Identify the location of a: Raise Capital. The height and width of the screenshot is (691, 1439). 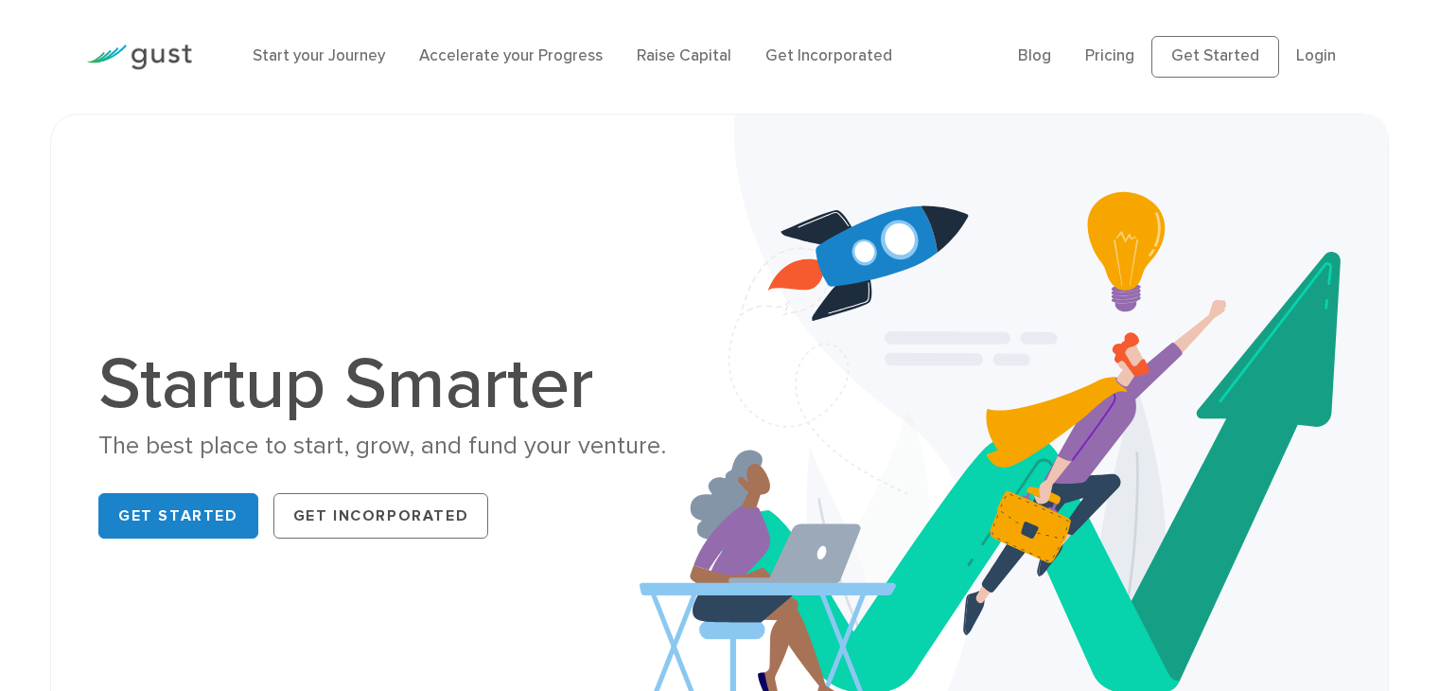
(684, 56).